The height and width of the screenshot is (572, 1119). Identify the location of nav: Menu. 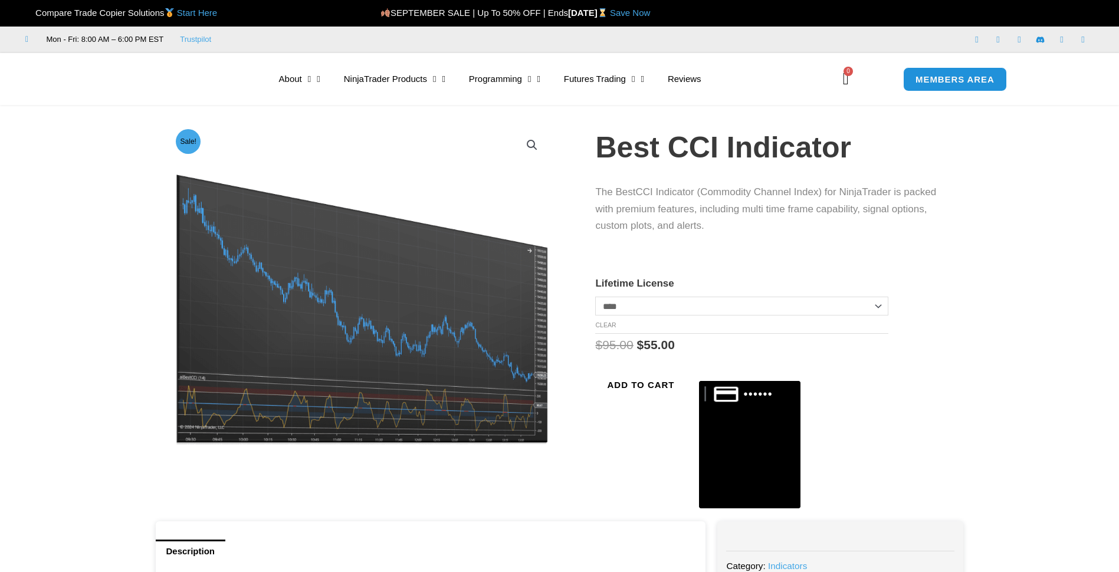
(545, 79).